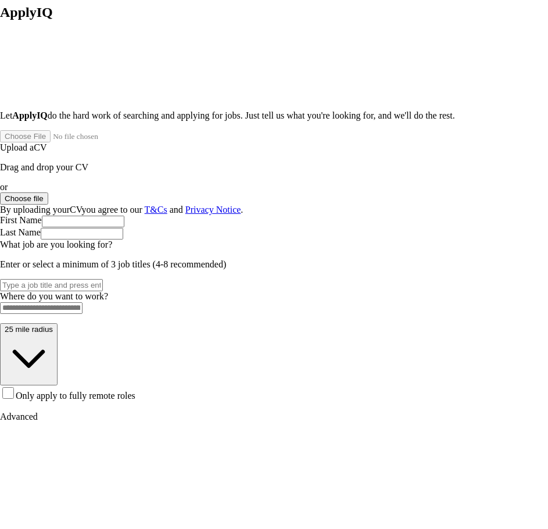 This screenshot has height=529, width=548. Describe the element at coordinates (30, 115) in the screenshot. I see `strong: ApplyIQ` at that location.